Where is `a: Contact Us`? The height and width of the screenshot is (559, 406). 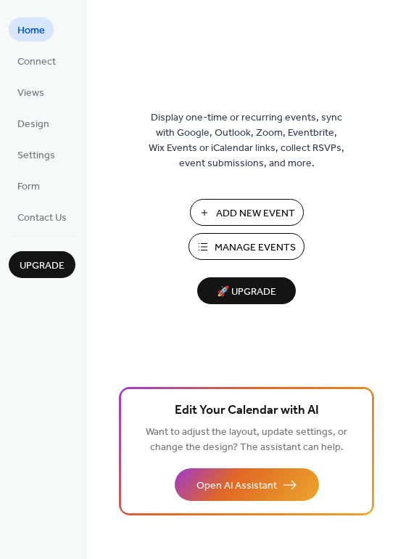 a: Contact Us is located at coordinates (42, 216).